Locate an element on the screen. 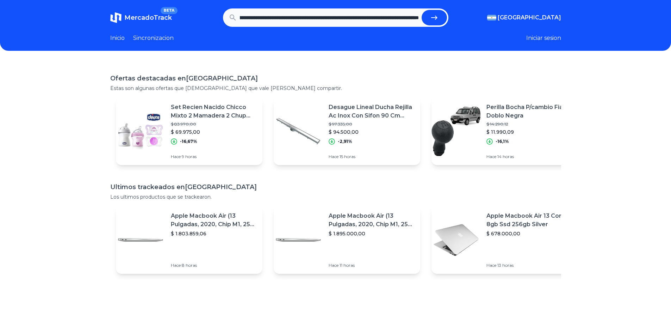 This screenshot has height=319, width=671. p: $ 14.290,12 is located at coordinates (530, 124).